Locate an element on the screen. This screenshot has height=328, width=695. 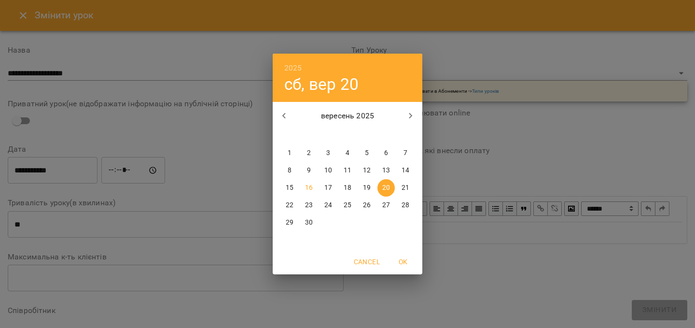
button: 2025 is located at coordinates (293, 68).